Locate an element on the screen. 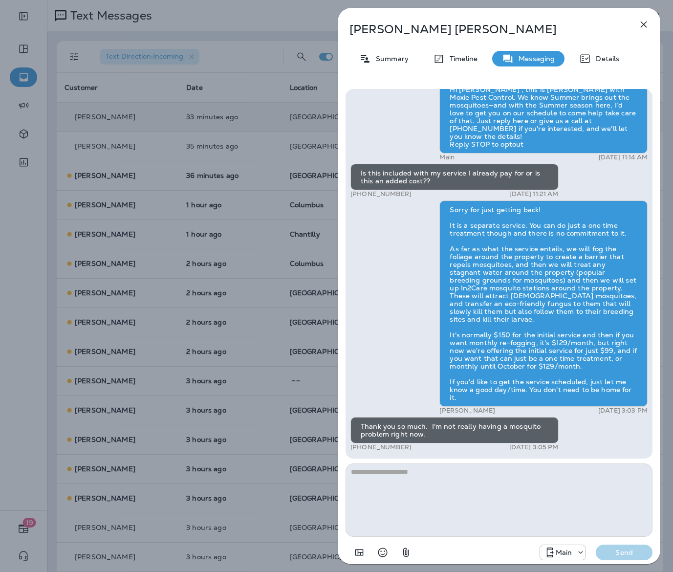  p: Details is located at coordinates (605, 59).